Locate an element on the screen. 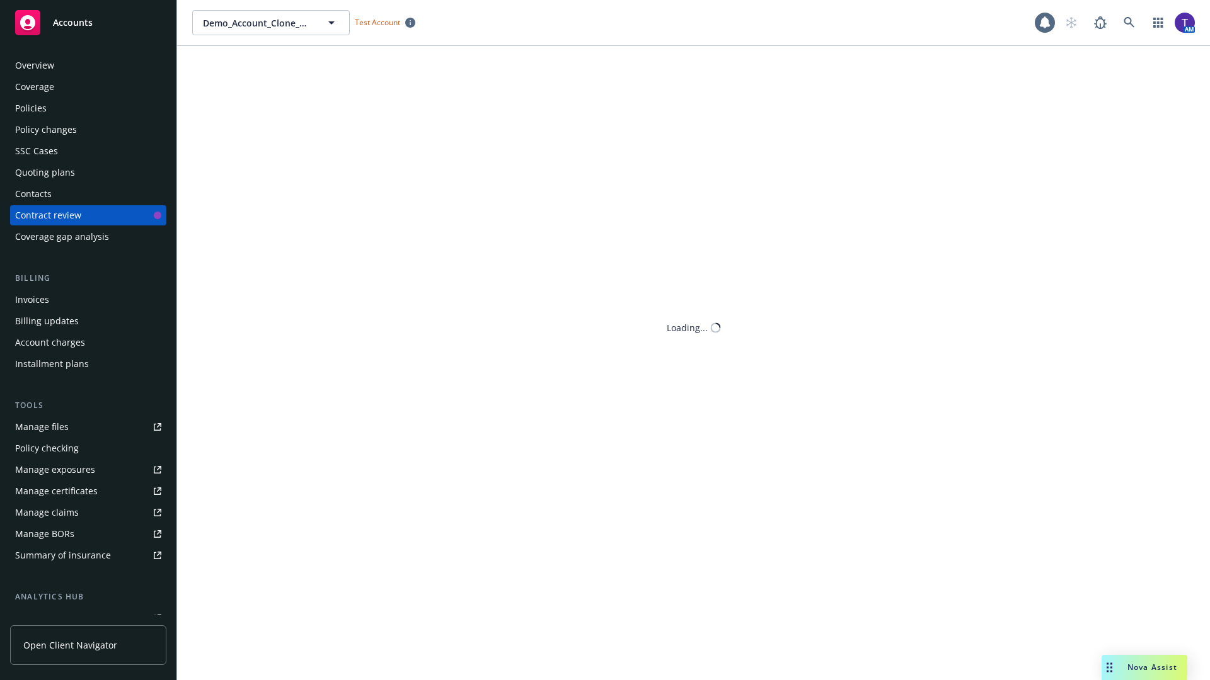 The width and height of the screenshot is (1210, 680). a: Manage files is located at coordinates (88, 427).